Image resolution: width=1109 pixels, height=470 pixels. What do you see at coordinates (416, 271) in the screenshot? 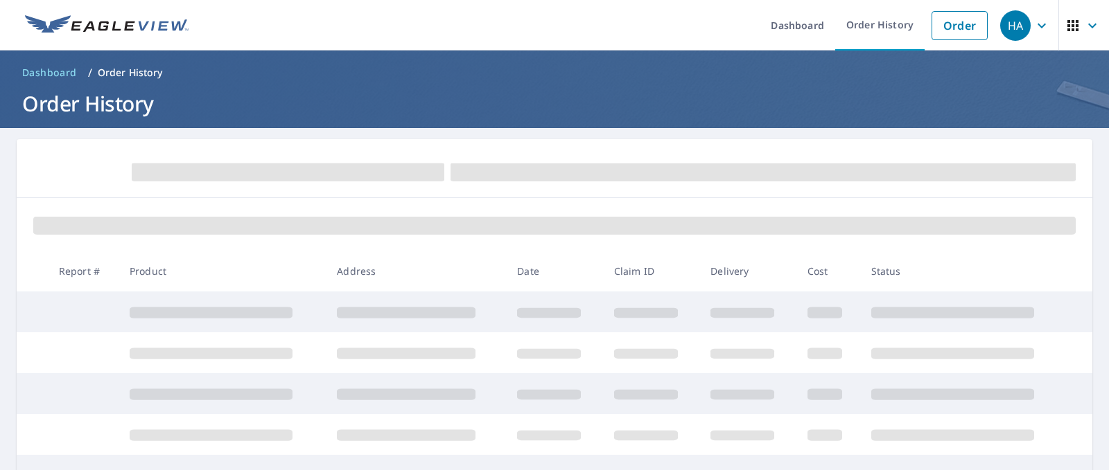
I see `th: Address` at bounding box center [416, 271].